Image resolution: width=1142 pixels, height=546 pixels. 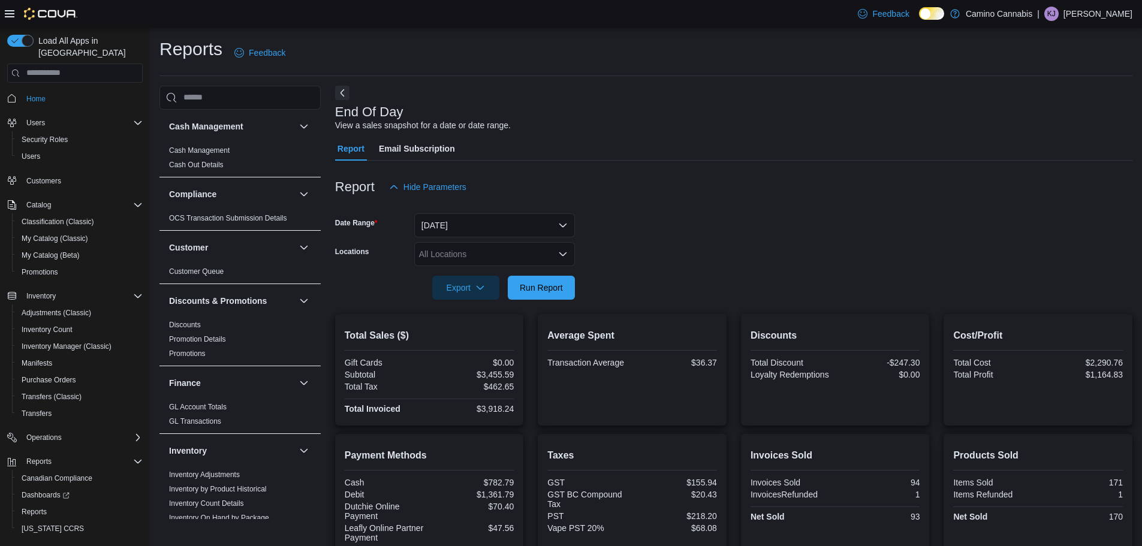 What do you see at coordinates (385, 387) in the screenshot?
I see `div: Total Tax` at bounding box center [385, 387].